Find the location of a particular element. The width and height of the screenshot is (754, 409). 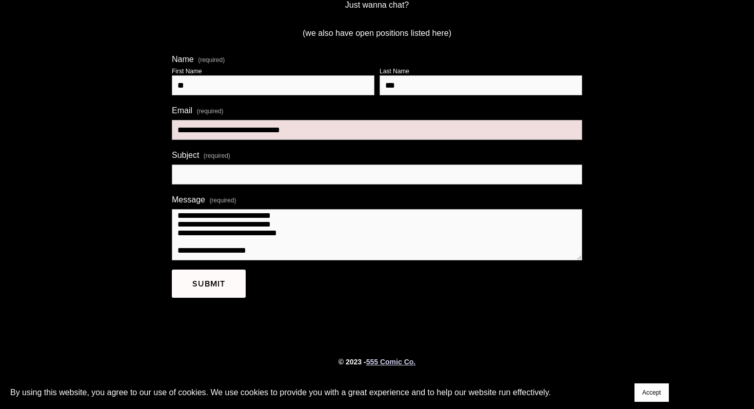

span: Name is located at coordinates (183, 60).